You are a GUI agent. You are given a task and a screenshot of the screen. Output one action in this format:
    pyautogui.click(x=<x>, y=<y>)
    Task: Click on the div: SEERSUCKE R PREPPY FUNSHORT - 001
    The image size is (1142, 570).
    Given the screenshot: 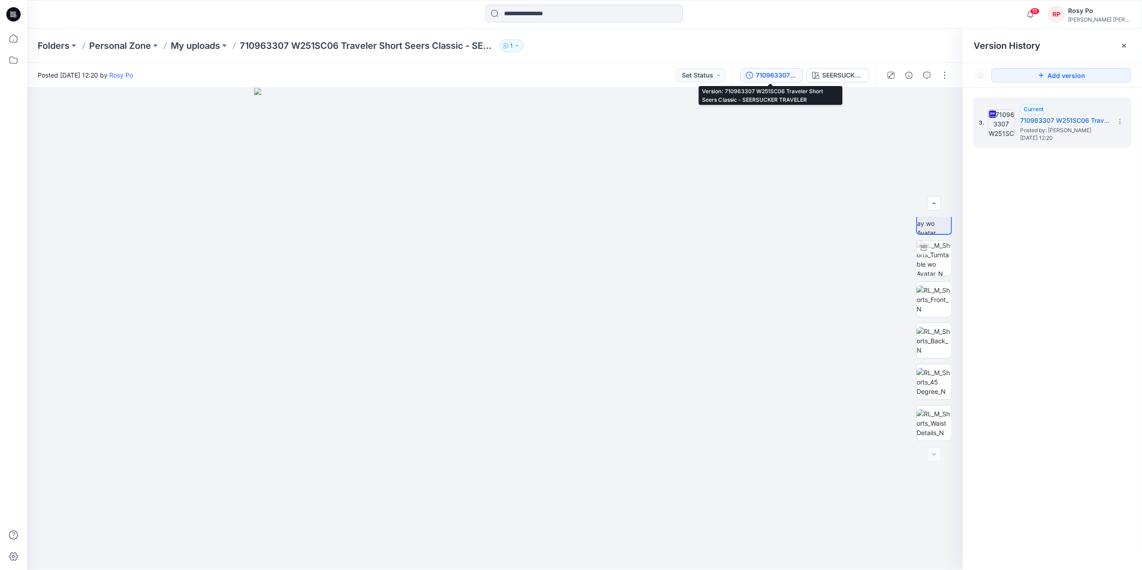 What is the action you would take?
    pyautogui.click(x=843, y=75)
    